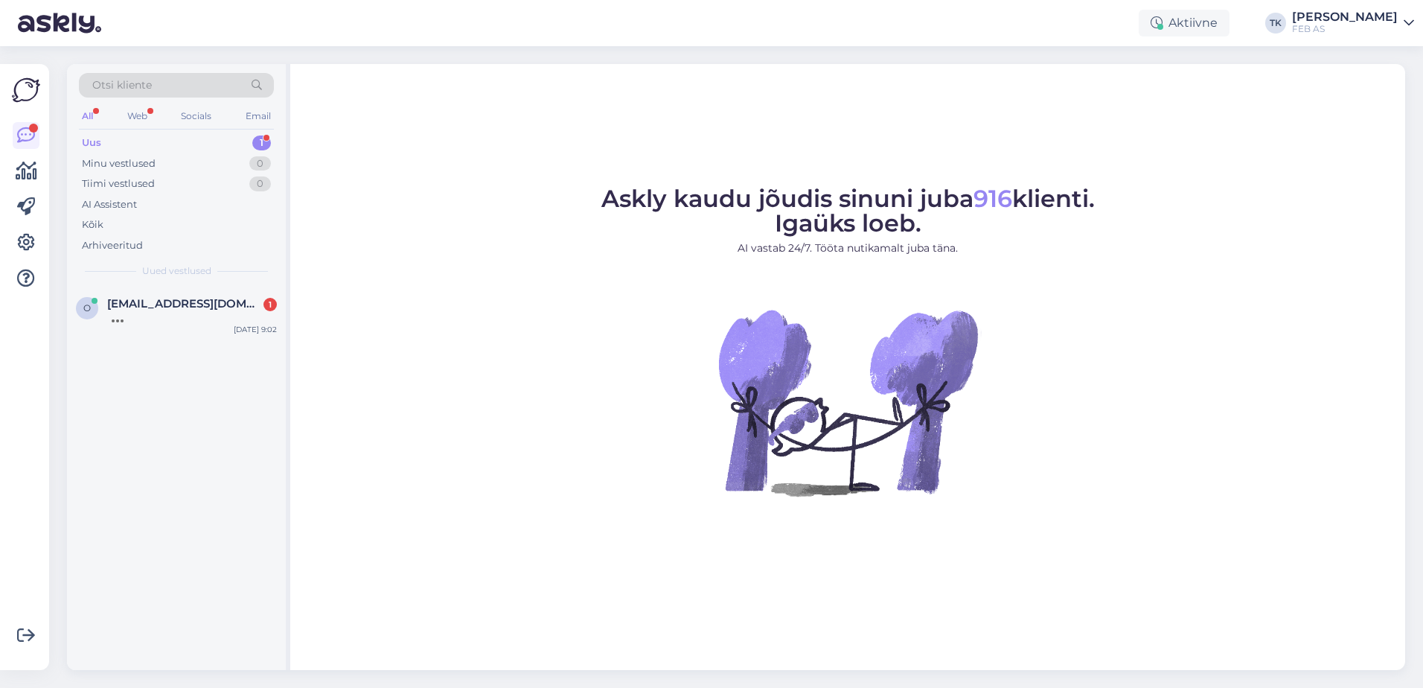 The width and height of the screenshot is (1423, 688). Describe the element at coordinates (1345, 29) in the screenshot. I see `div: FEB AS` at that location.